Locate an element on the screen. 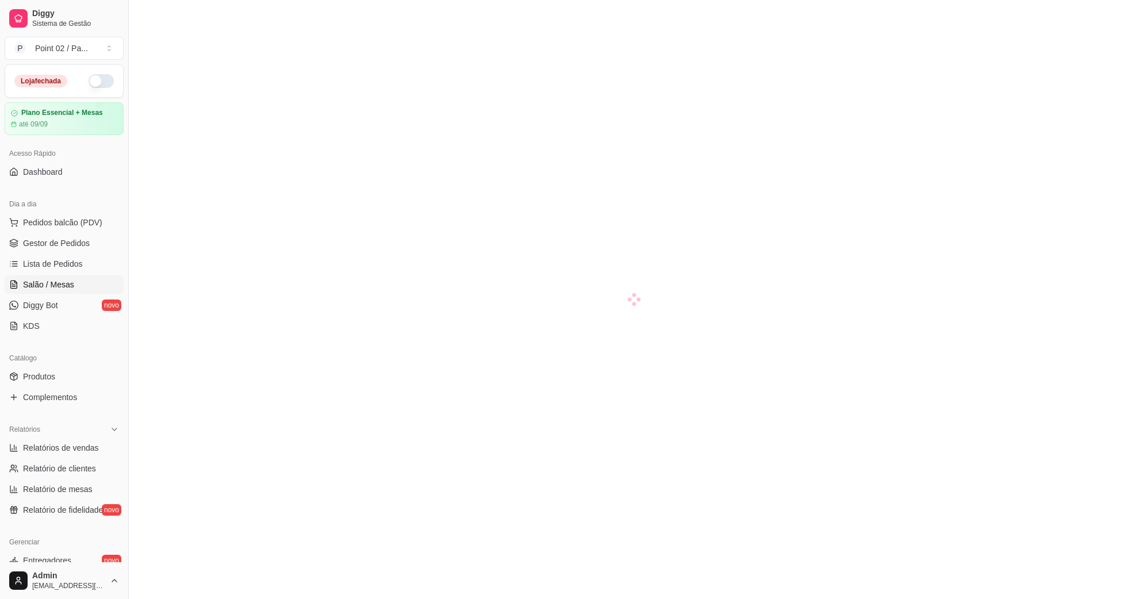 The image size is (1139, 599). span: Produtos is located at coordinates (39, 377).